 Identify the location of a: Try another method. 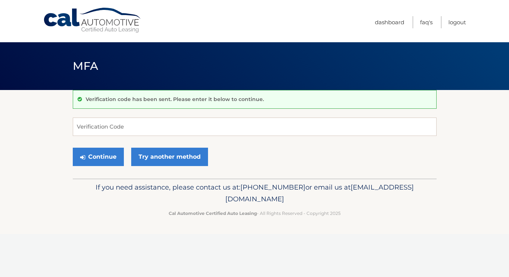
(169, 157).